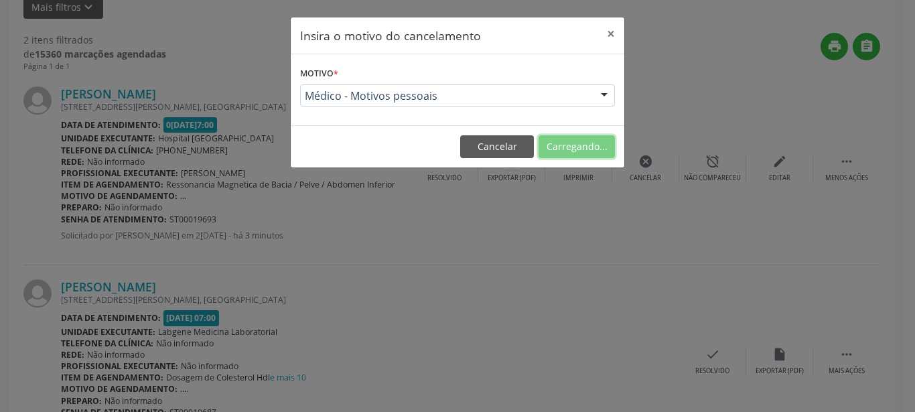 This screenshot has width=915, height=412. Describe the element at coordinates (497, 147) in the screenshot. I see `button: Cancelar` at that location.